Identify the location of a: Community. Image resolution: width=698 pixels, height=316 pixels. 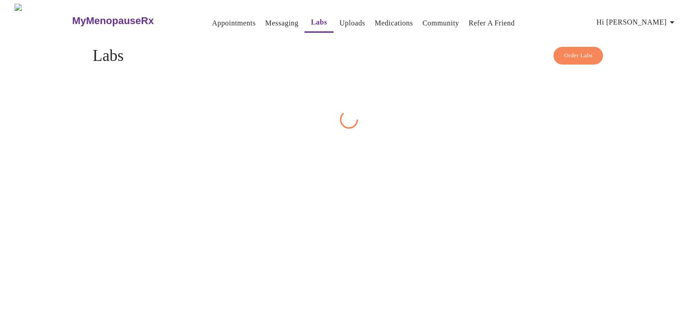
(441, 23).